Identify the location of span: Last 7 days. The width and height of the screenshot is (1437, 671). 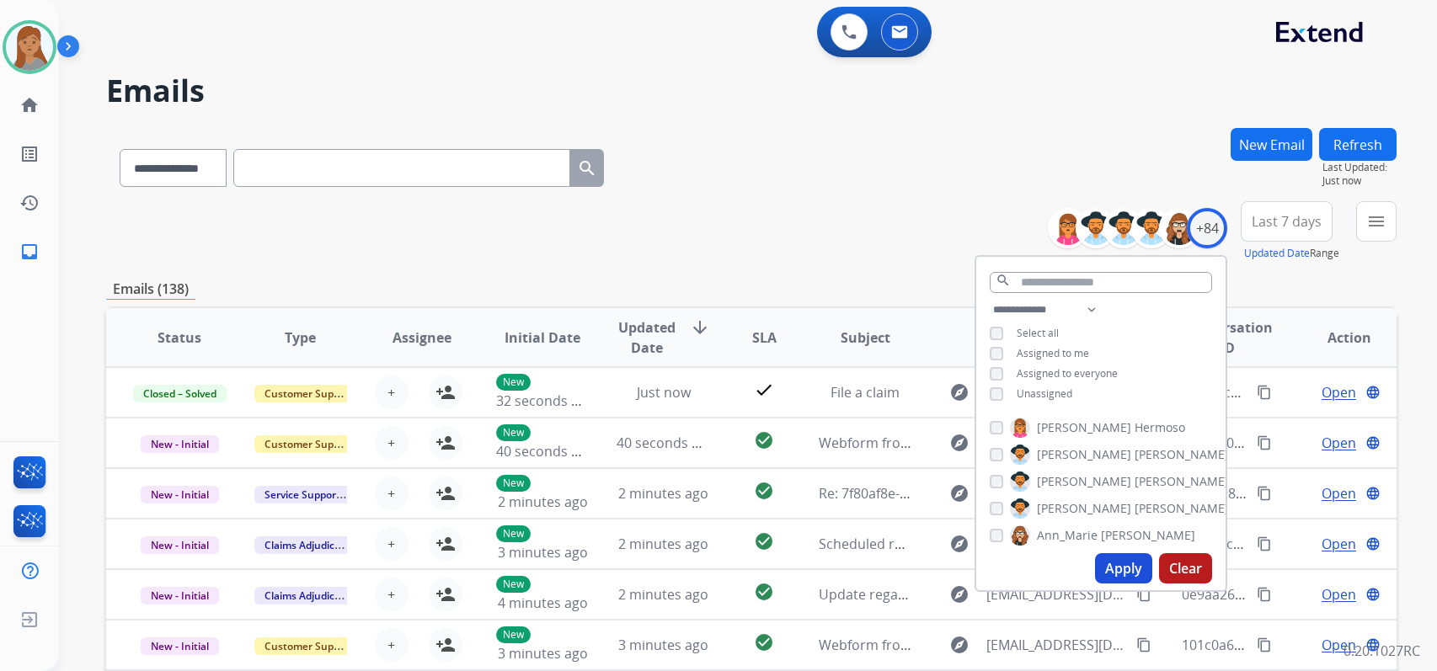
(1286, 221).